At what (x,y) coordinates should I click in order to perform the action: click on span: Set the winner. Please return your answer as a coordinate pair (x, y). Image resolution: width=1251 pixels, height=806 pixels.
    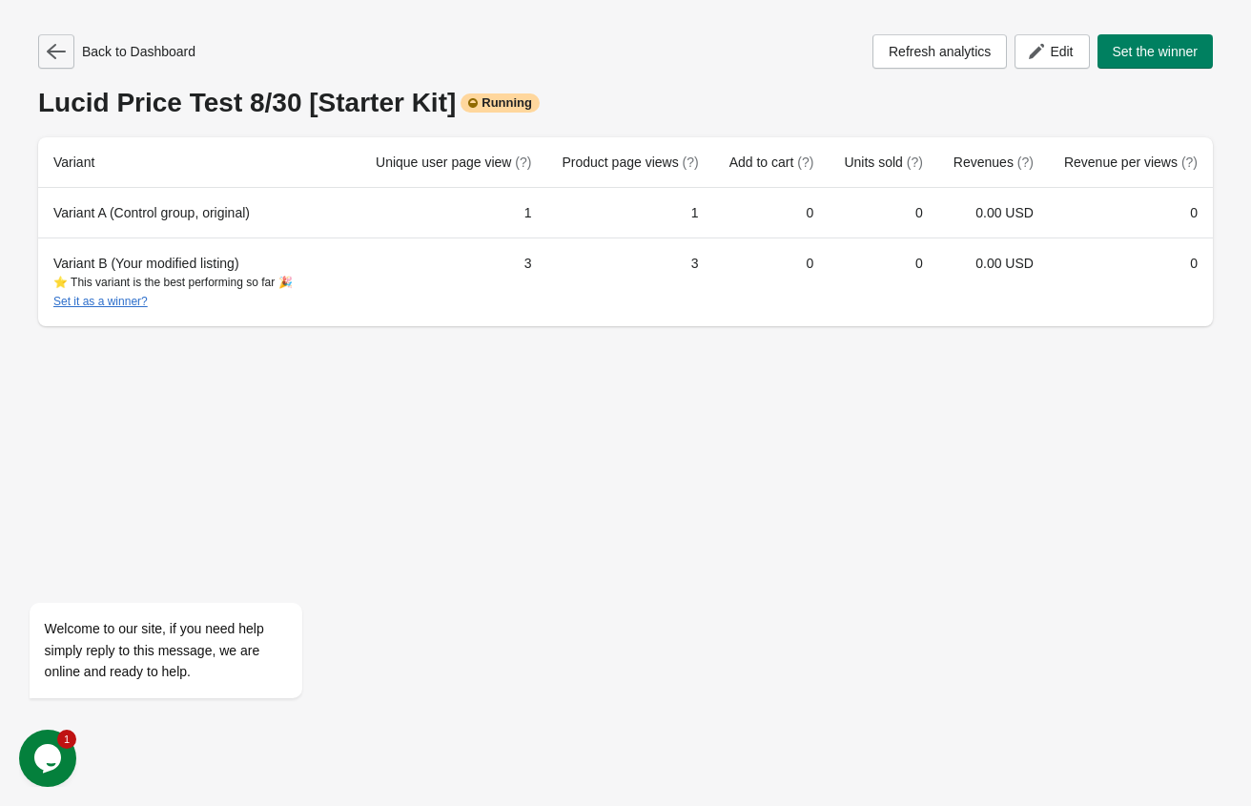
    Looking at the image, I should click on (1156, 51).